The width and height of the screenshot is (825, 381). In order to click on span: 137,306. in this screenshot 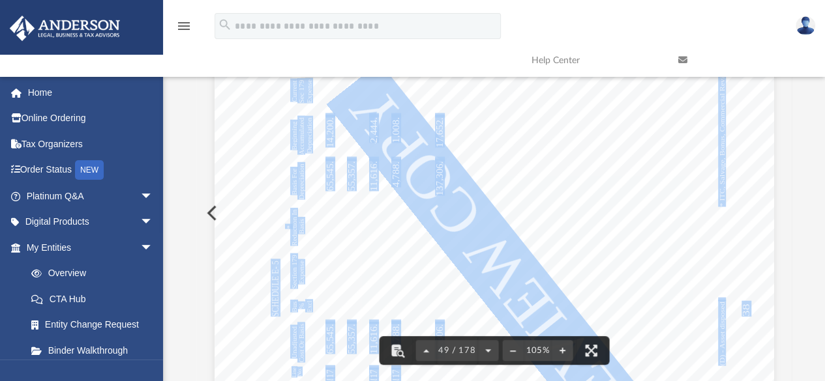, I will do `click(440, 178)`.